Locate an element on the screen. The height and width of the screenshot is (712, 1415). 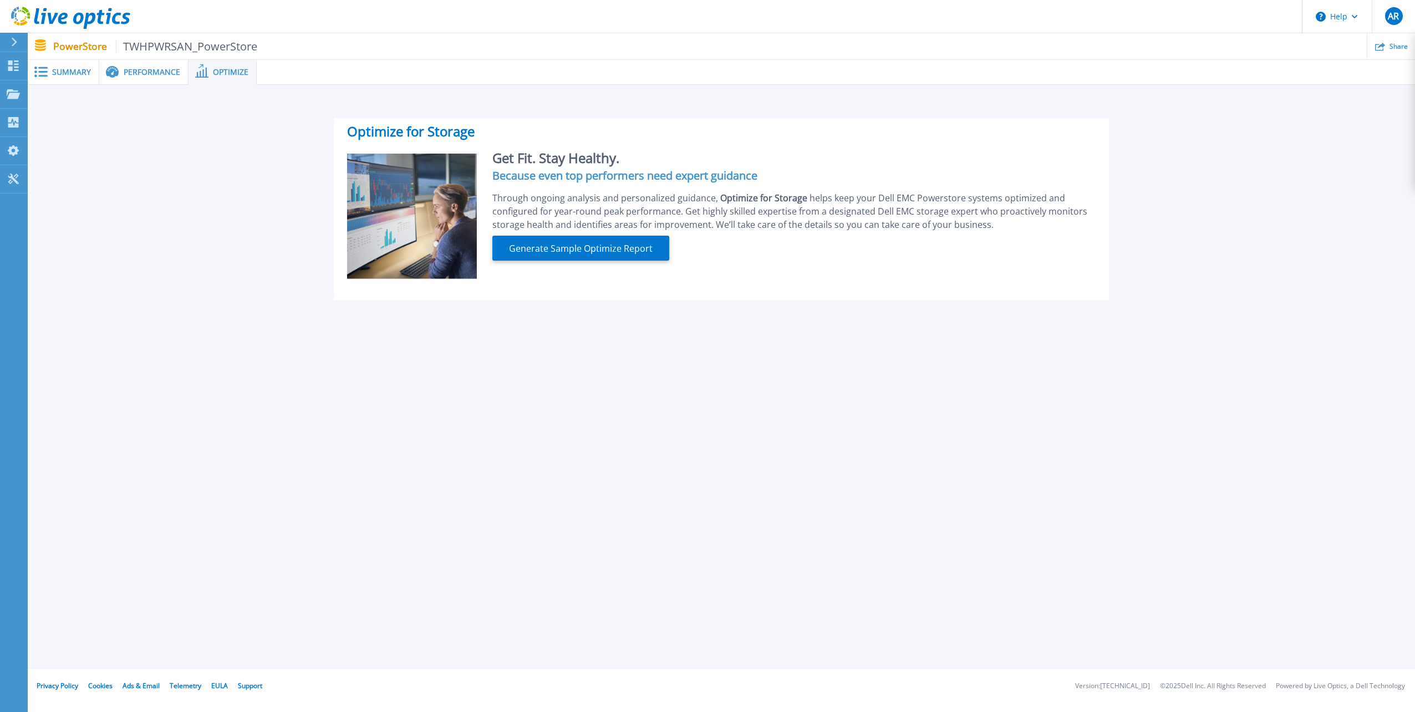
h2: Get Fit. Stay Healthy. is located at coordinates (794, 158).